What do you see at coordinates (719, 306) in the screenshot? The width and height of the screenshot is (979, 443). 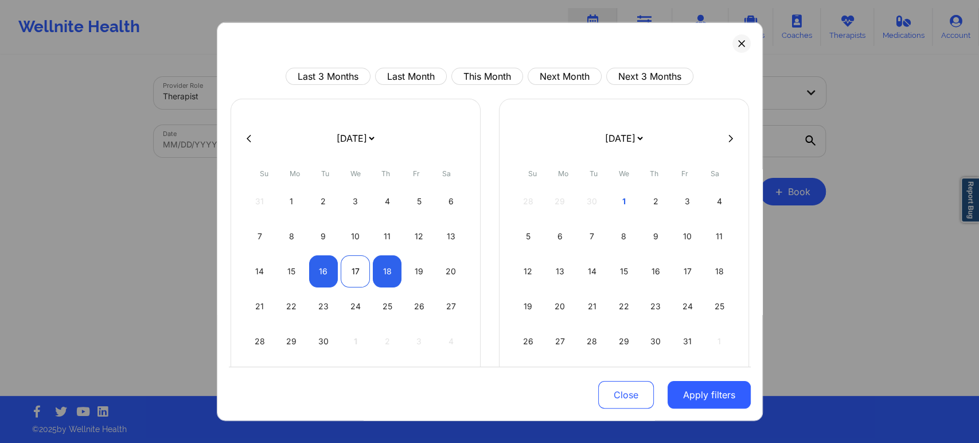 I see `div: Sat Oct 25 2025` at bounding box center [719, 306].